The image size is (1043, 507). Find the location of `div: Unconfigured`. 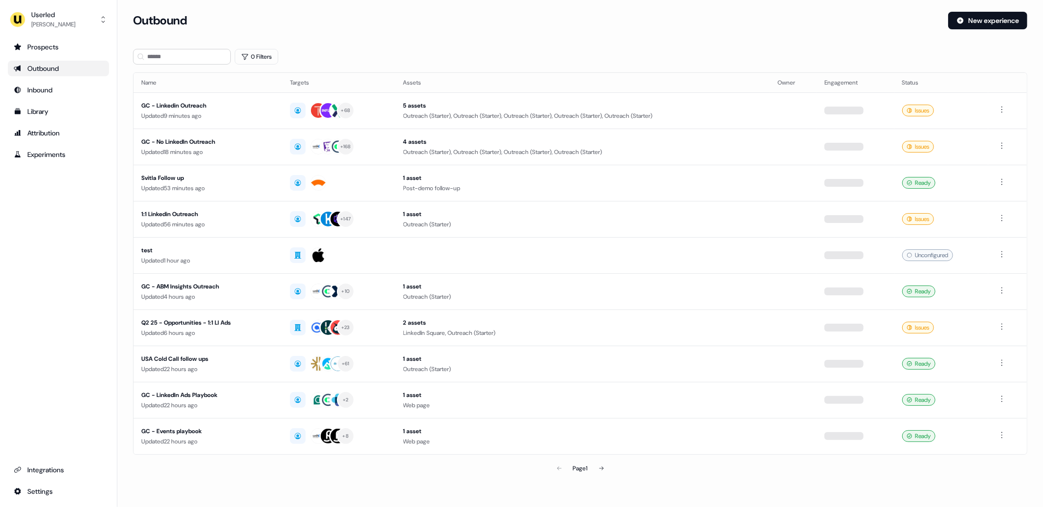

div: Unconfigured is located at coordinates (927, 255).